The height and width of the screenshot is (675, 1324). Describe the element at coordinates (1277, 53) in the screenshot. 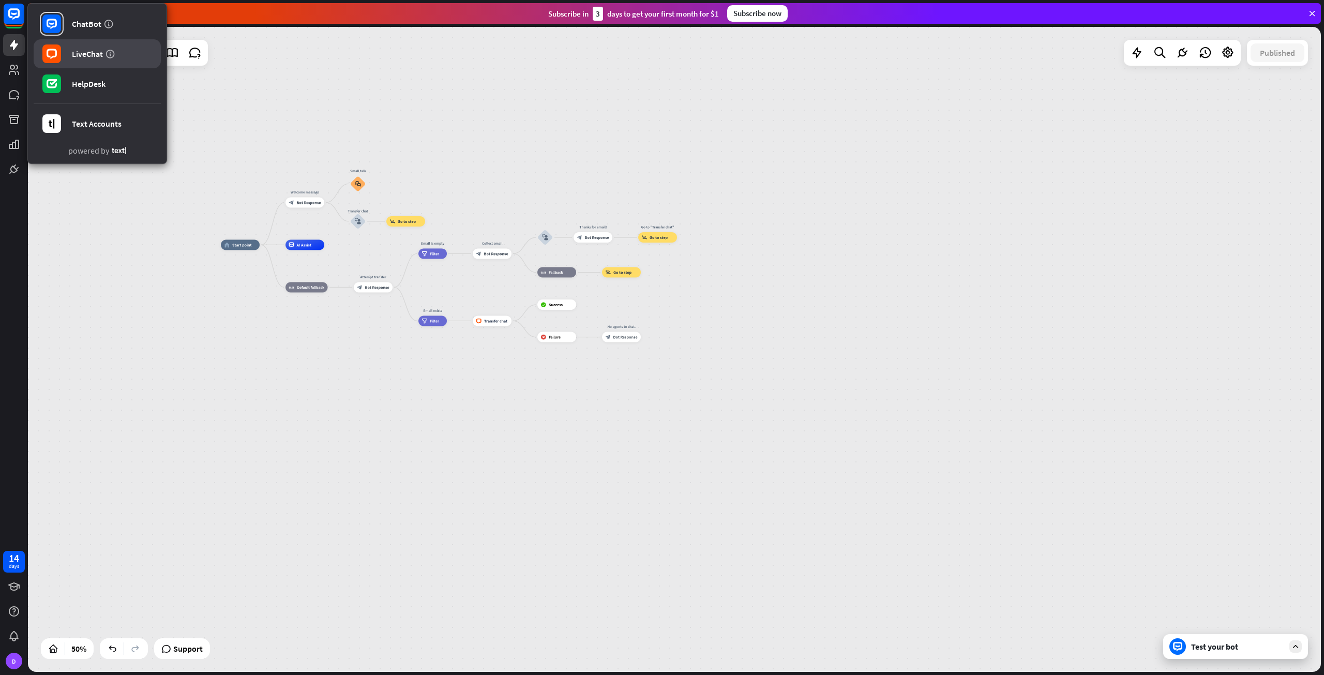

I see `button: Published` at that location.